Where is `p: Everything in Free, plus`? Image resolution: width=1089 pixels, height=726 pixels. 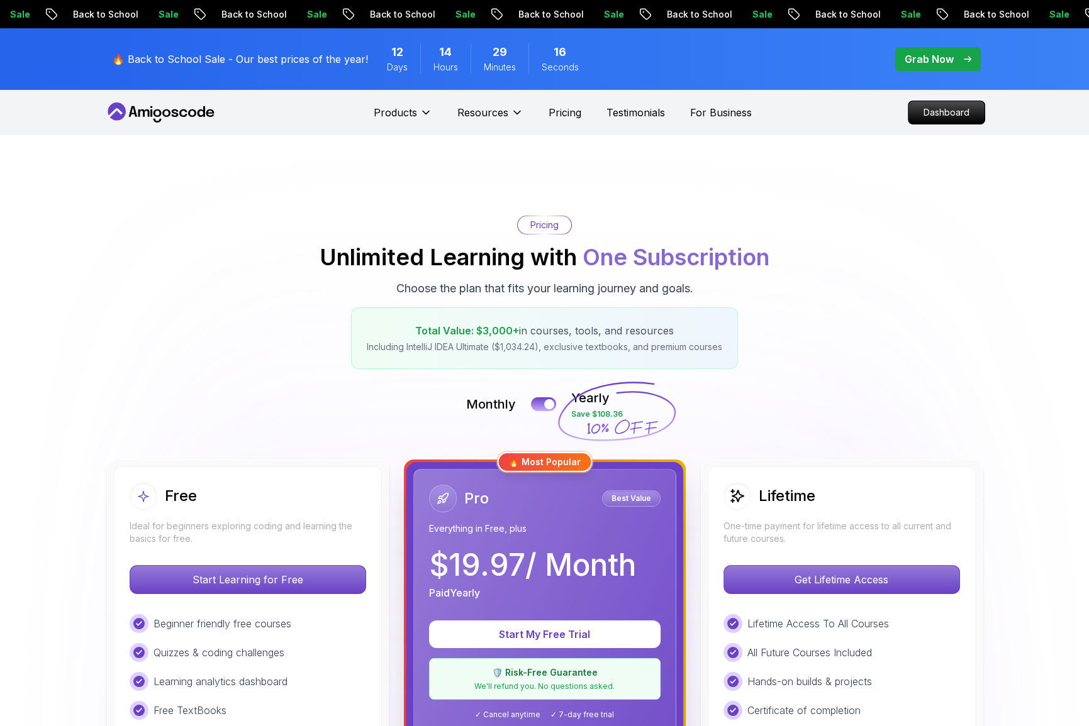 p: Everything in Free, plus is located at coordinates (545, 529).